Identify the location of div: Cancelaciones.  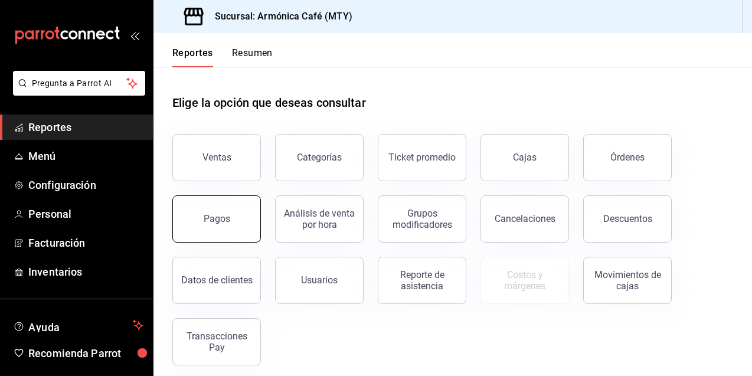
(524, 218).